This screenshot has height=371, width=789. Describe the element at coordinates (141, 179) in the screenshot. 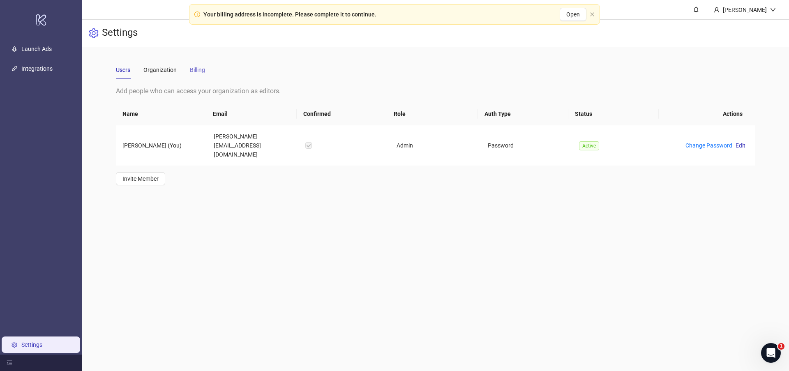

I see `button: Invite Member` at that location.